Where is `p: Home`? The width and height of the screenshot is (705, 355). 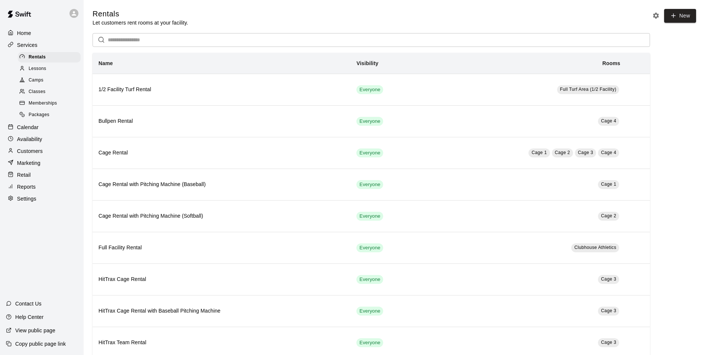
p: Home is located at coordinates (24, 33).